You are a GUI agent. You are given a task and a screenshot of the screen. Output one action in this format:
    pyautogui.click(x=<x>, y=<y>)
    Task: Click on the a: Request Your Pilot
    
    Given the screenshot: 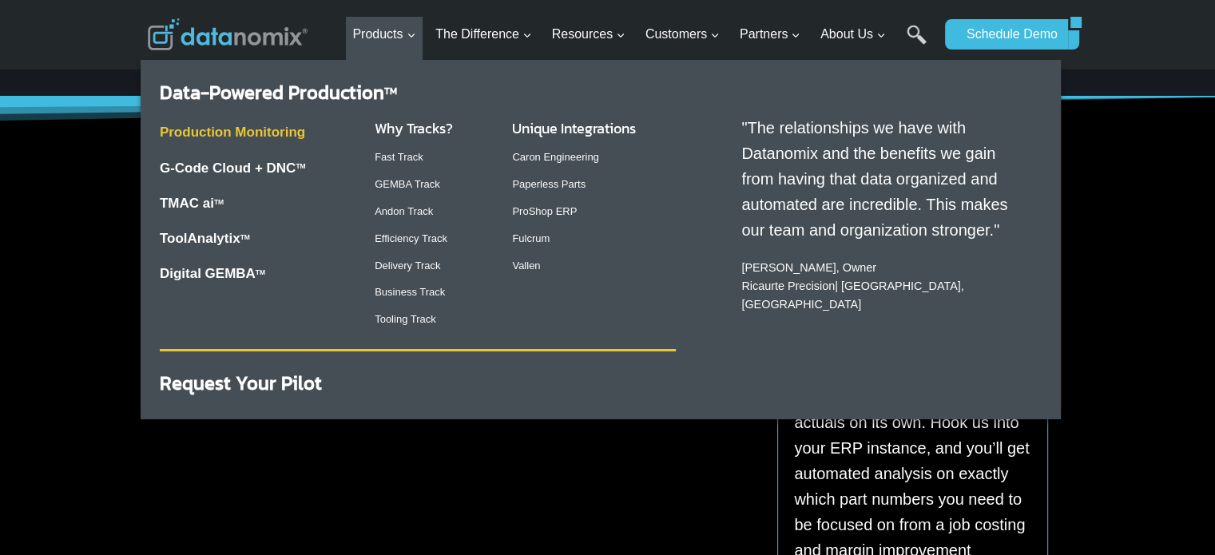 What is the action you would take?
    pyautogui.click(x=240, y=383)
    